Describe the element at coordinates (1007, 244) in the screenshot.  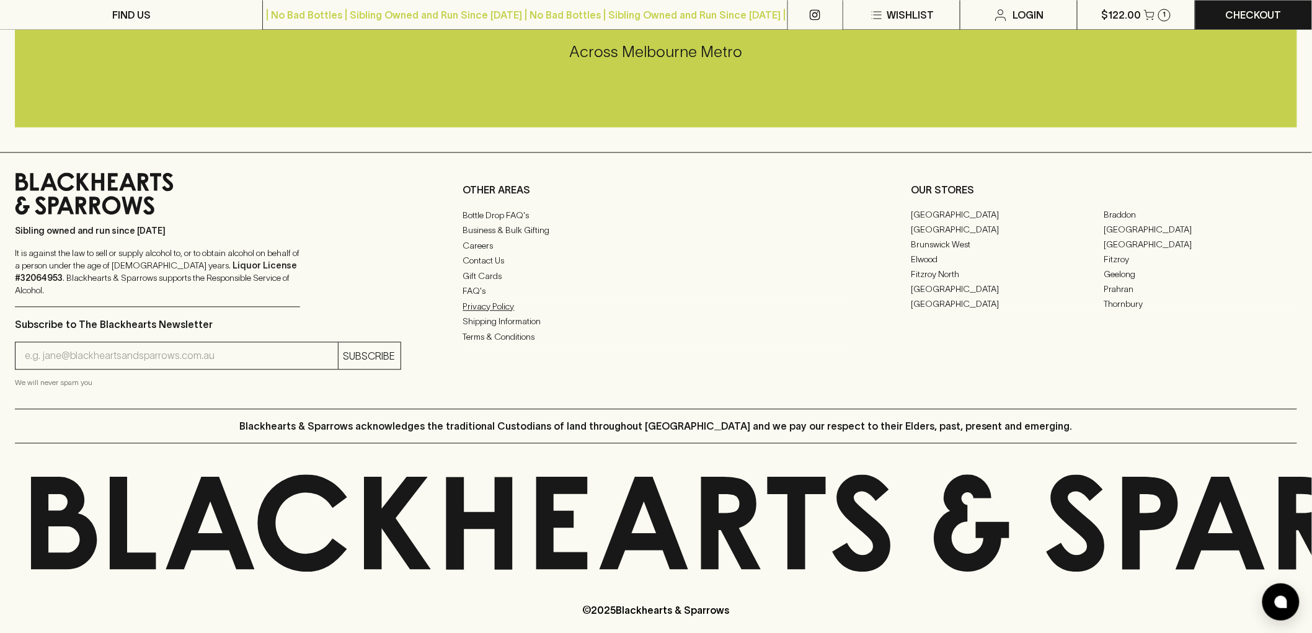
I see `a: Brunswick West` at that location.